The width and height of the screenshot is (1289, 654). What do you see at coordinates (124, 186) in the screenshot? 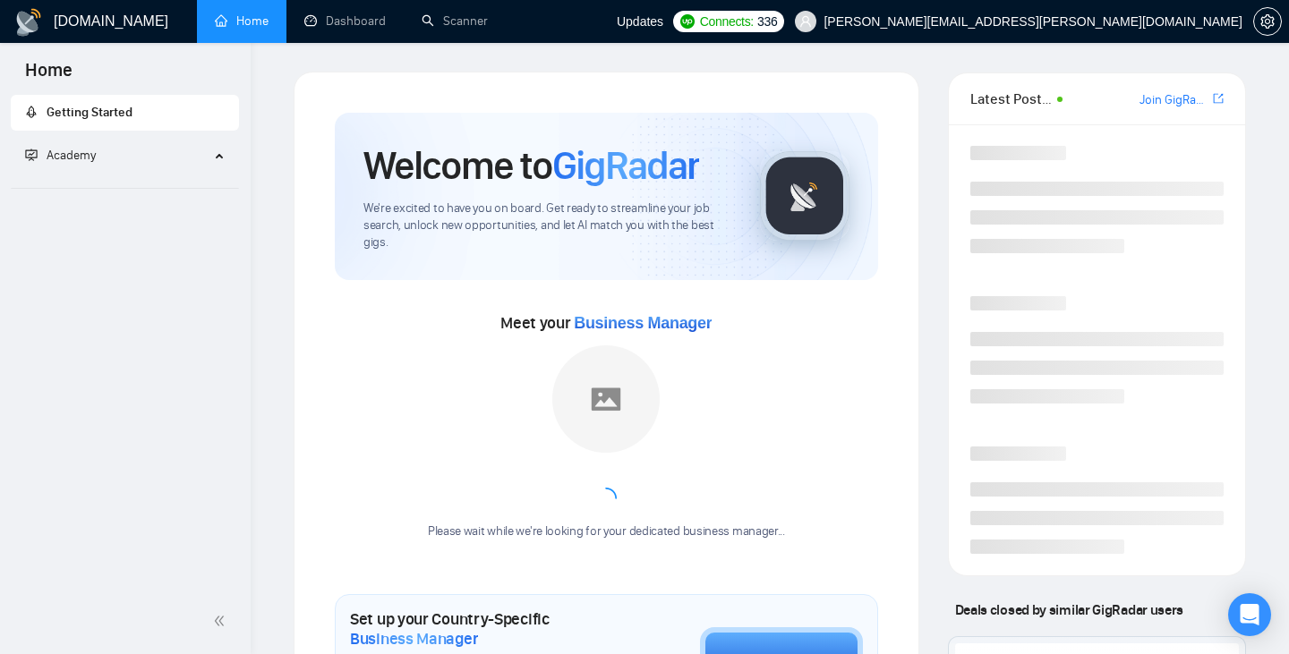
I see `li: Academy Homepage` at bounding box center [124, 186].